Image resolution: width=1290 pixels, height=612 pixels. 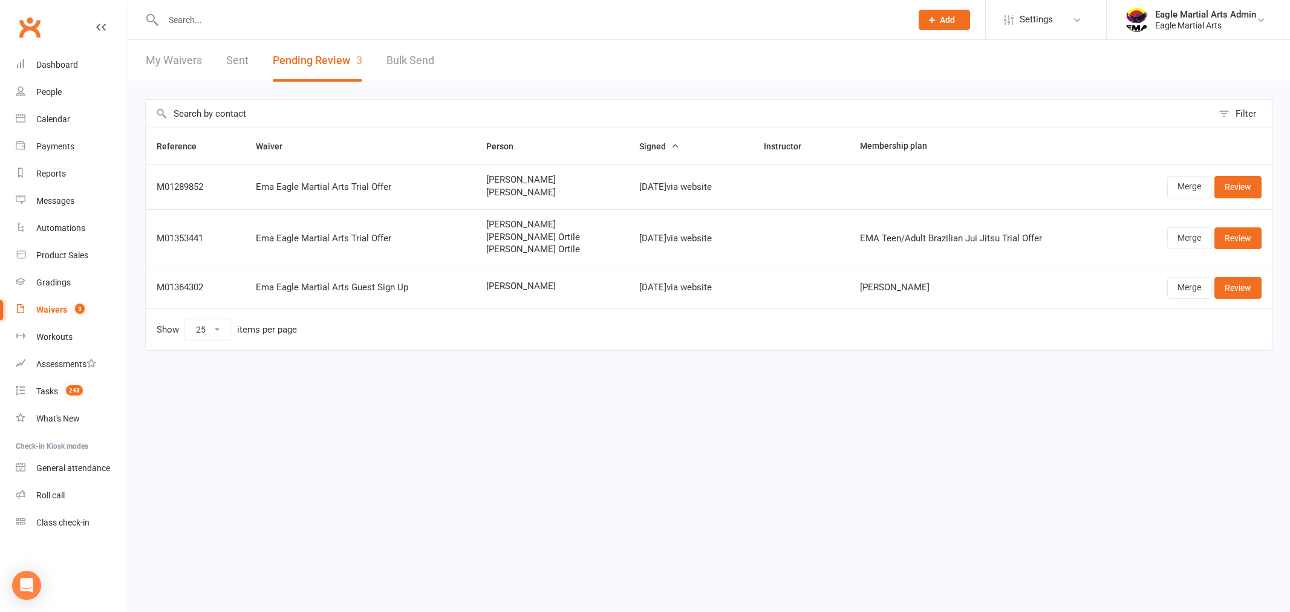 I want to click on button: Person, so click(x=506, y=146).